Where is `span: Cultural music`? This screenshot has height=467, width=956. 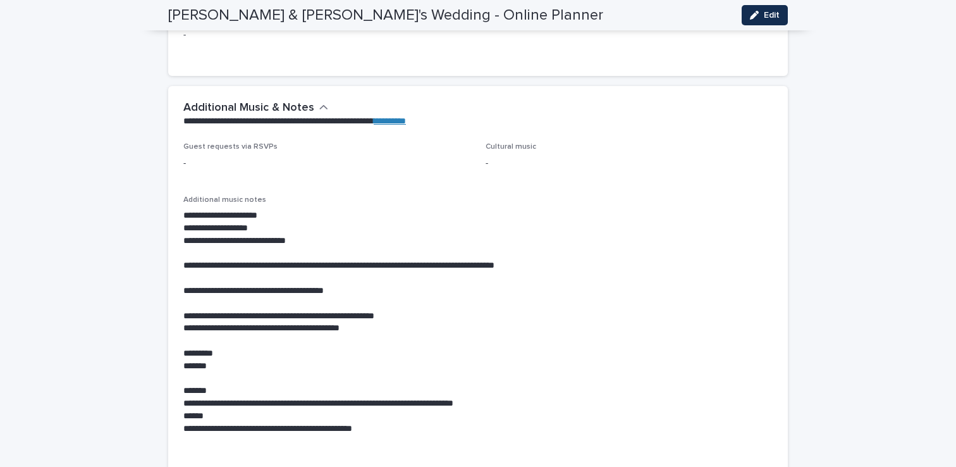 span: Cultural music is located at coordinates (511, 147).